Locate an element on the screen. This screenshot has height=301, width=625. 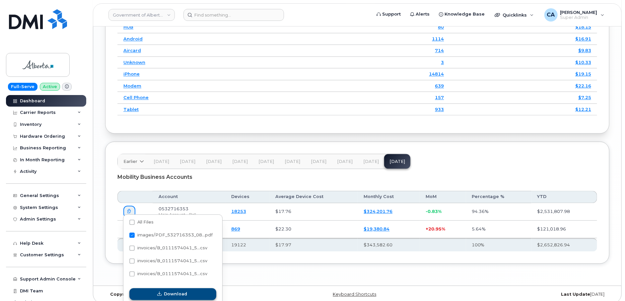
th: Percentage % is located at coordinates (498, 197).